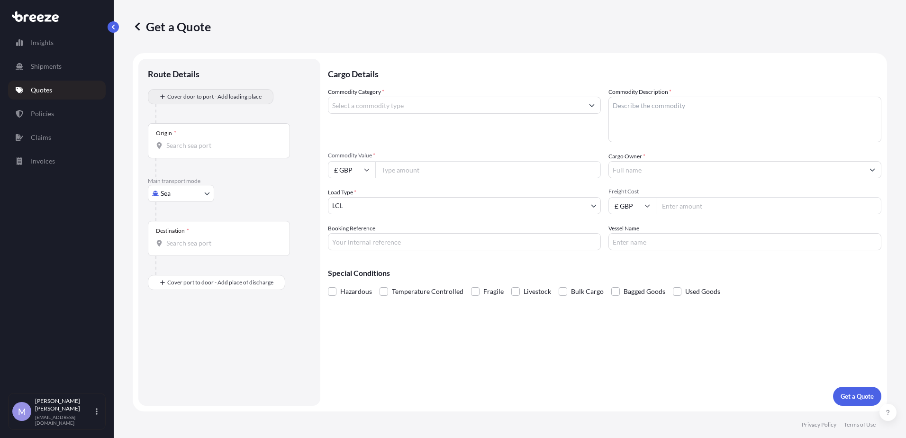 This screenshot has height=438, width=906. I want to click on span: Livestock, so click(537, 291).